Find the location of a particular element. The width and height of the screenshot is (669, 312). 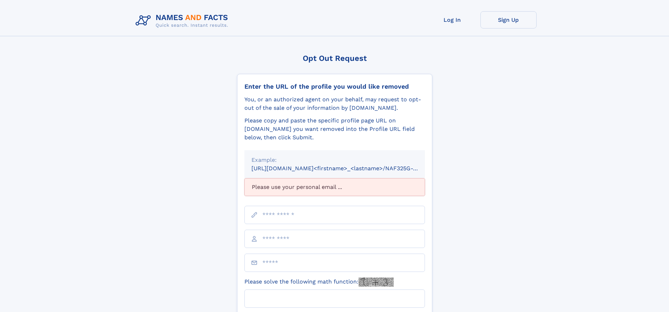

a: Sign Up is located at coordinates (509, 20).